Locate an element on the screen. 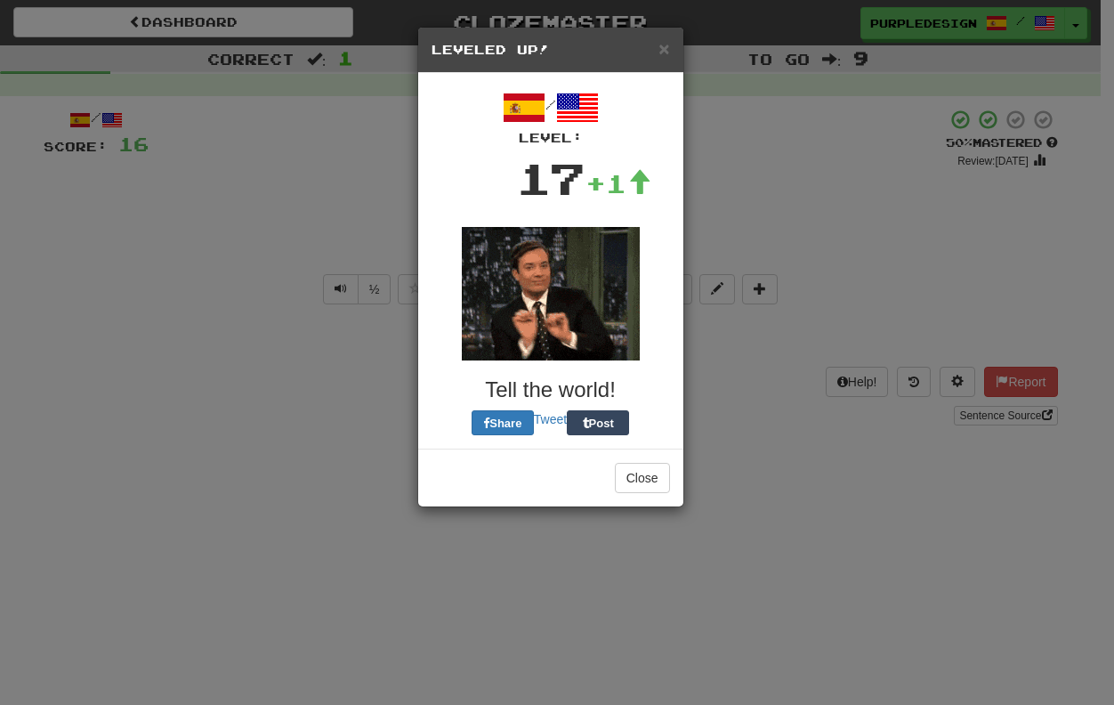 Image resolution: width=1114 pixels, height=705 pixels. h3: Tell the world! is located at coordinates (551, 390).